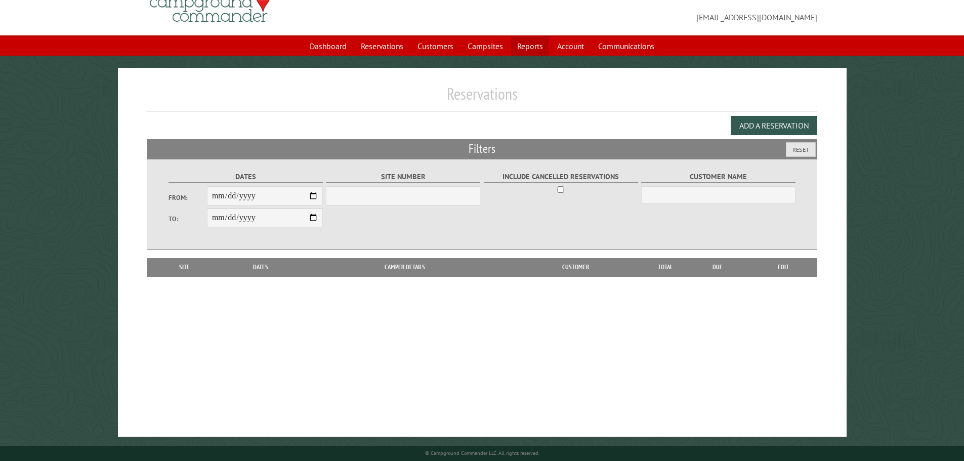 The width and height of the screenshot is (964, 461). What do you see at coordinates (405, 267) in the screenshot?
I see `th: Camper Details` at bounding box center [405, 267].